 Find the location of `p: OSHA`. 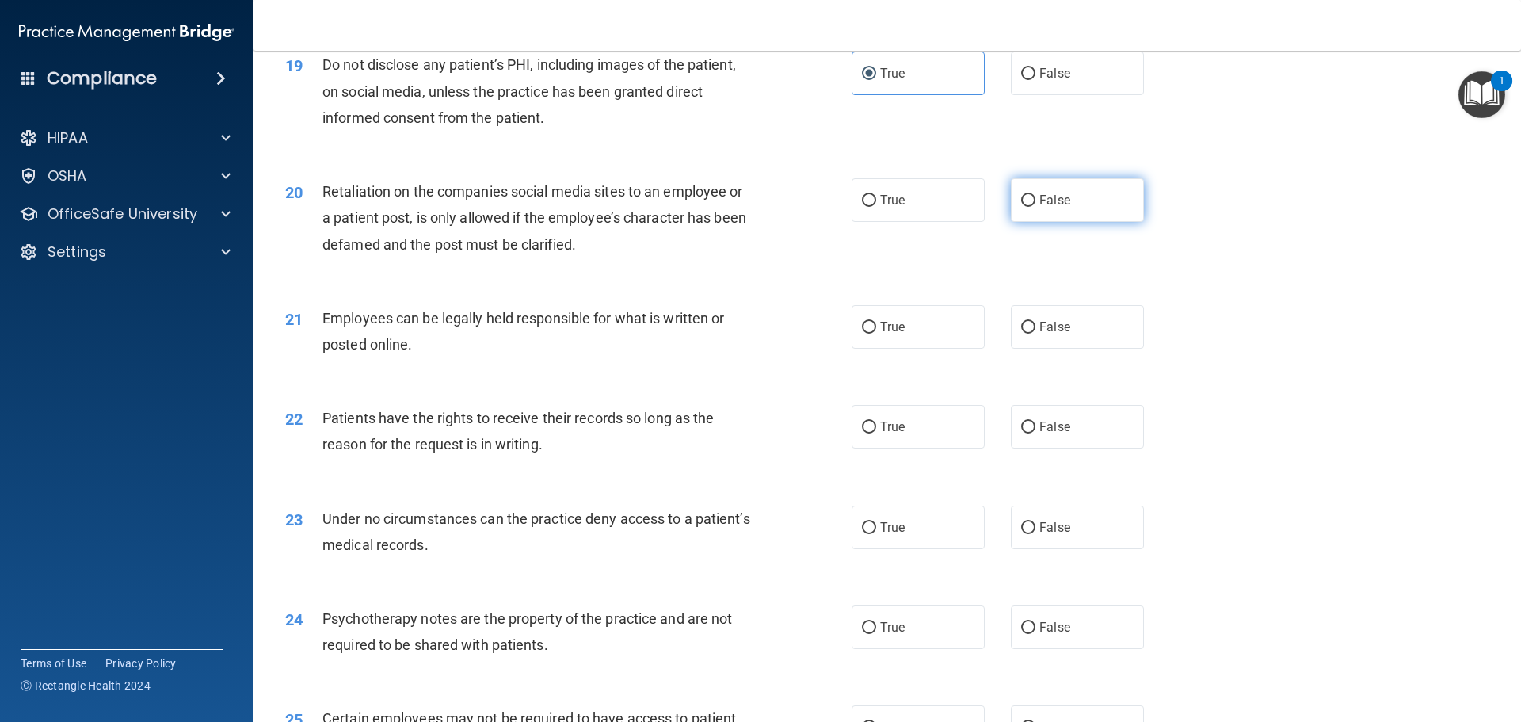

p: OSHA is located at coordinates (67, 176).